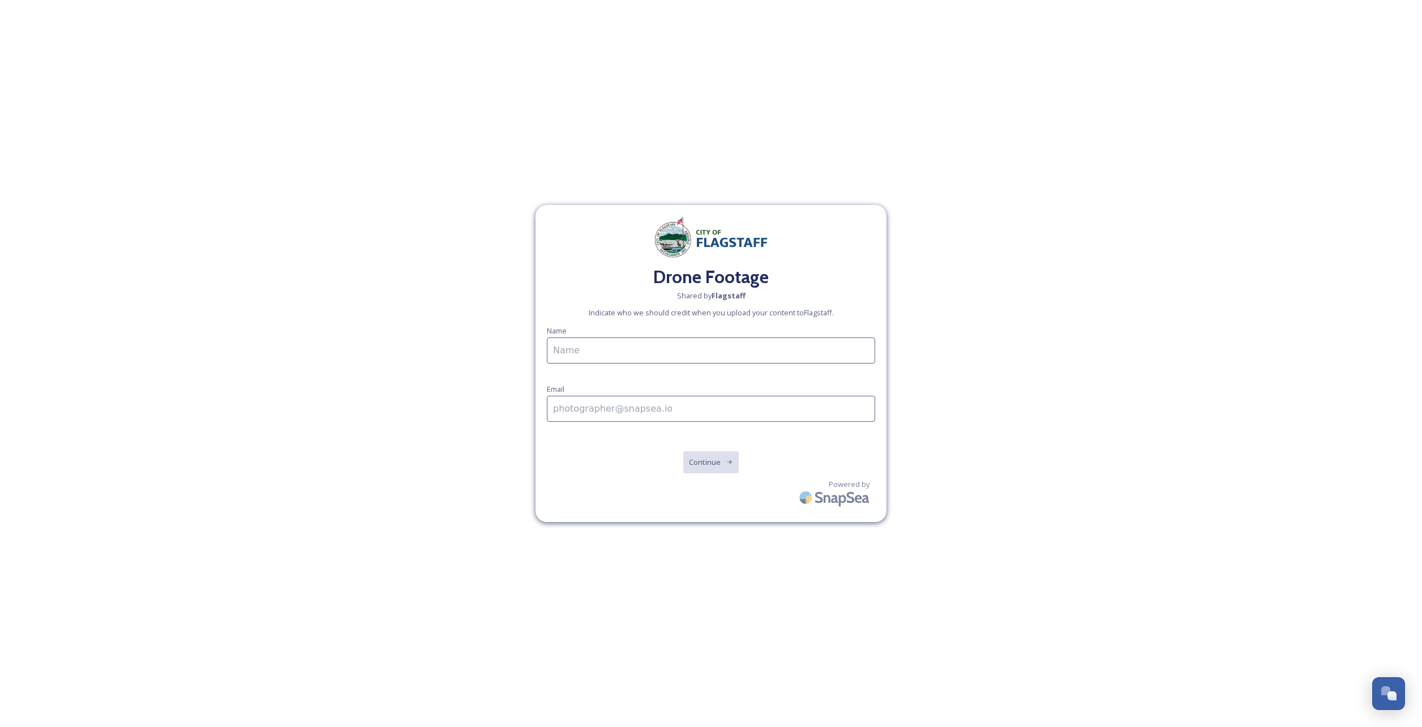 This screenshot has height=727, width=1422. Describe the element at coordinates (711, 295) in the screenshot. I see `span: Shared by` at that location.